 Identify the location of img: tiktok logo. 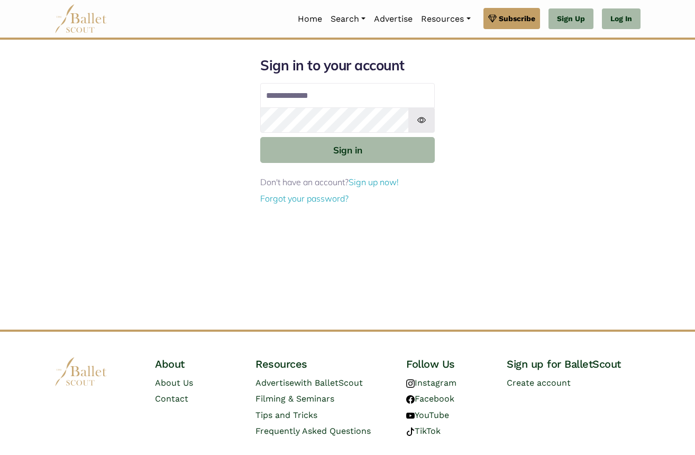
(411, 432).